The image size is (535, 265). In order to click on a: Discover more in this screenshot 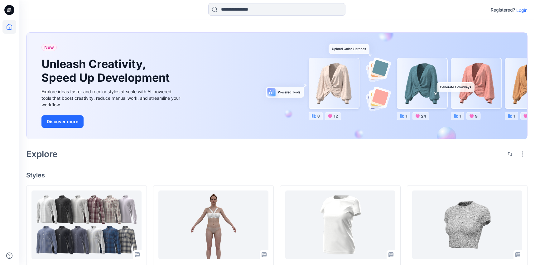, I will do `click(112, 122)`.